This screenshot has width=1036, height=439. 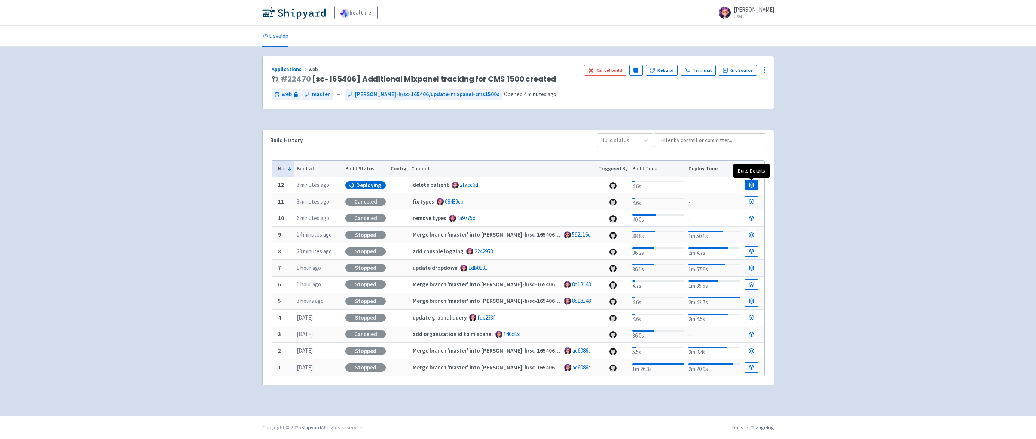 What do you see at coordinates (431, 184) in the screenshot?
I see `strong: delete patient` at bounding box center [431, 184].